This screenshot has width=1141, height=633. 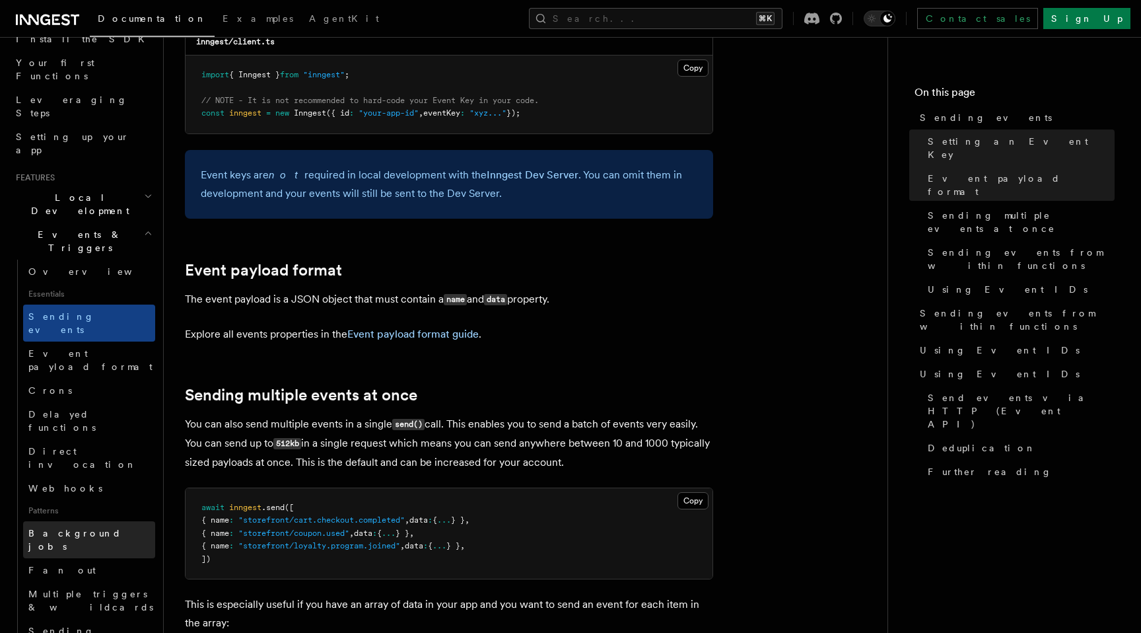 What do you see at coordinates (89, 511) in the screenshot?
I see `span: Patterns` at bounding box center [89, 511].